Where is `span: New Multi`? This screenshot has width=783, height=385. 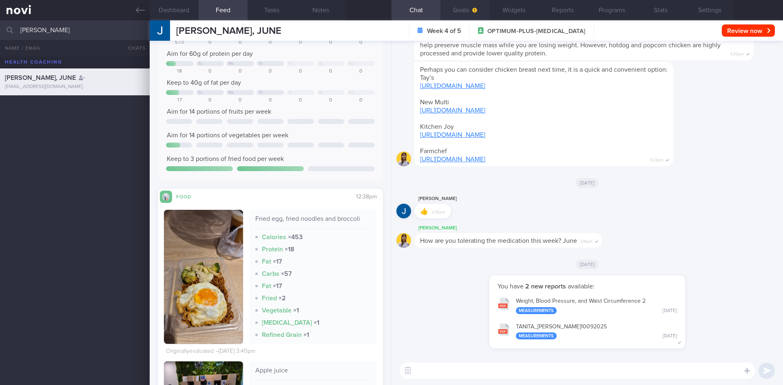 span: New Multi is located at coordinates (434, 102).